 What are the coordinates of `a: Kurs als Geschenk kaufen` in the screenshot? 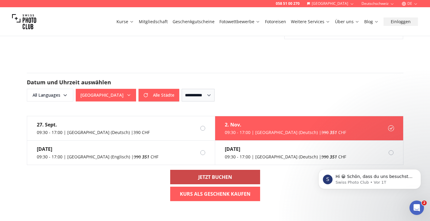 It's located at (215, 194).